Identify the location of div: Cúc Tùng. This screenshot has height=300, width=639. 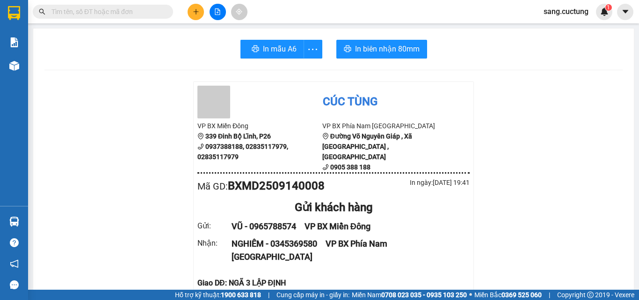
(350, 102).